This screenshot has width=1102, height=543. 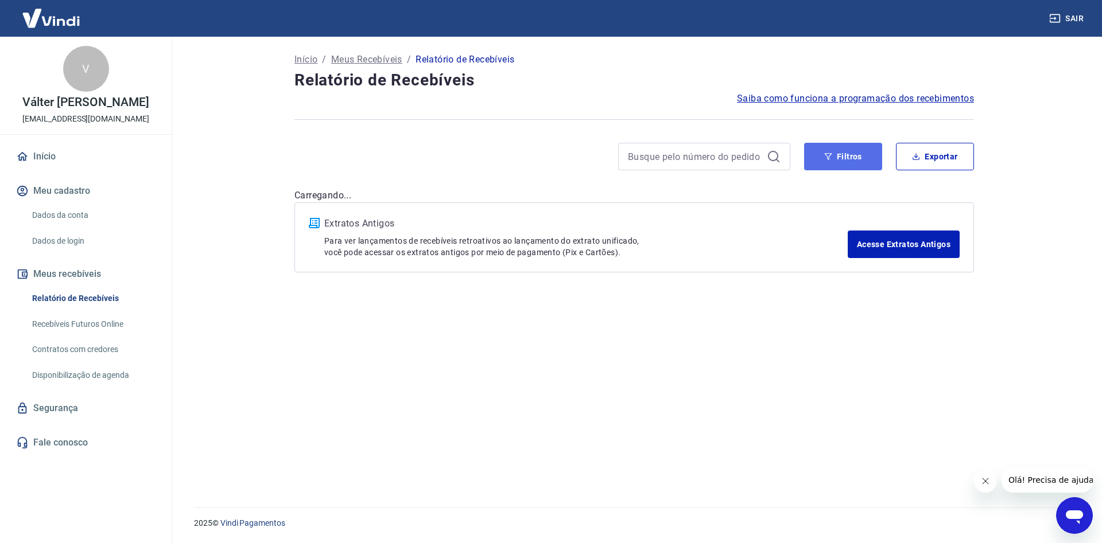 What do you see at coordinates (92, 298) in the screenshot?
I see `a: Relatório de Recebíveis` at bounding box center [92, 298].